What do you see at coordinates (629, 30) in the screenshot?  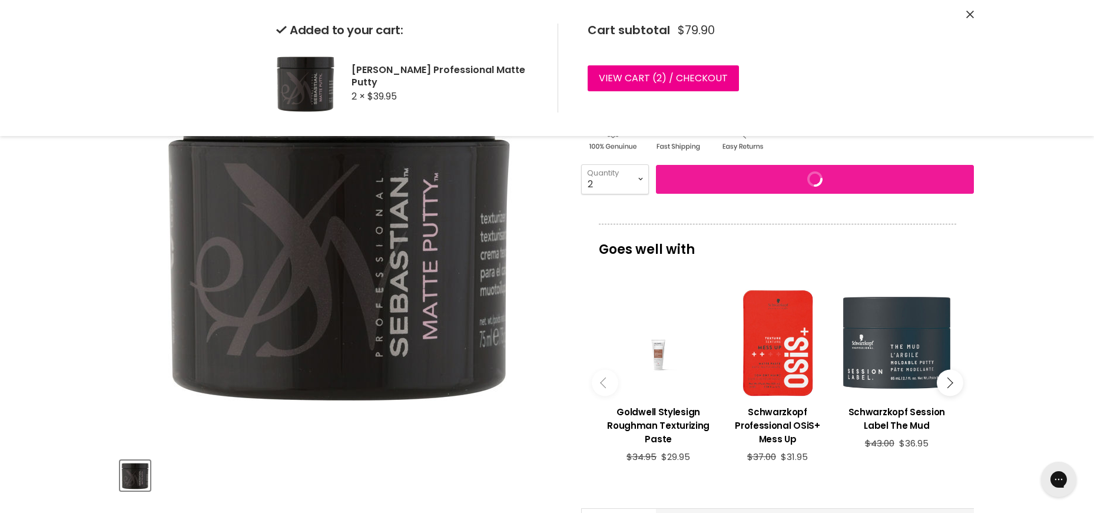 I see `span: Cart subtotal` at bounding box center [629, 30].